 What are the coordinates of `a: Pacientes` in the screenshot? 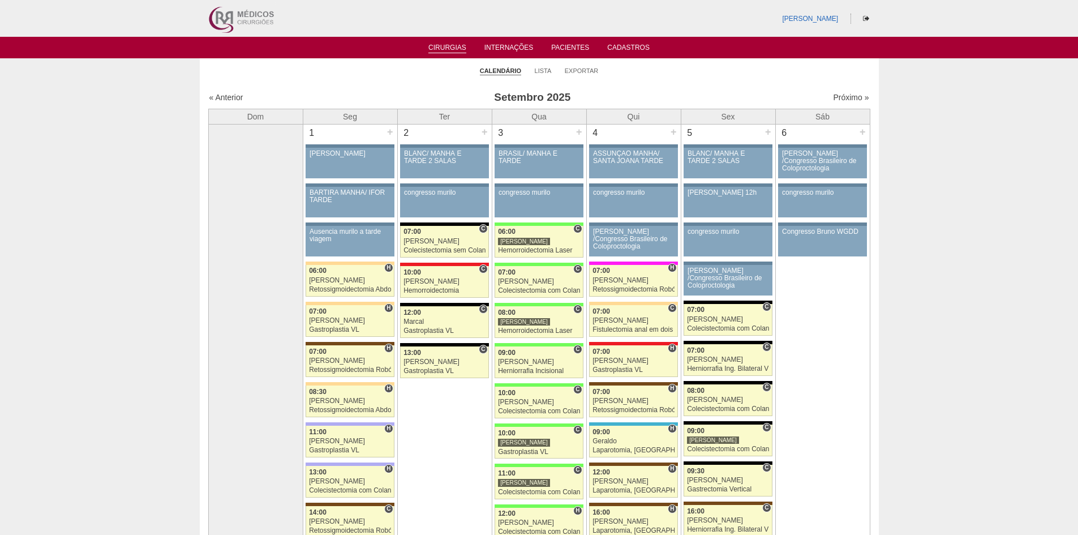 It's located at (570, 49).